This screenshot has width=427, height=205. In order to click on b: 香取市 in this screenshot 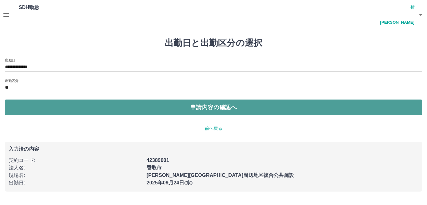, I will do `click(154, 168)`.